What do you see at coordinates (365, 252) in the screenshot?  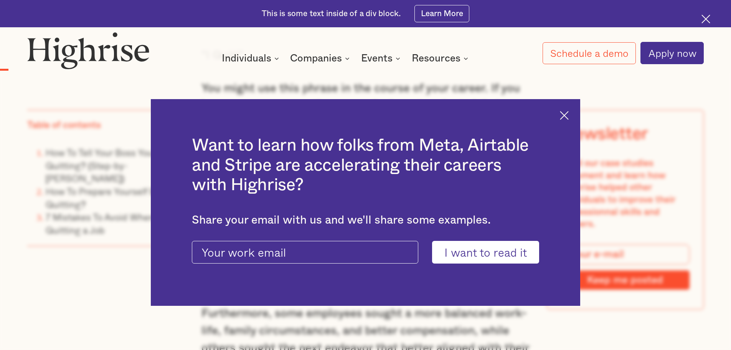 I see `form: current-ascender-blog-article-modal-form` at bounding box center [365, 252].